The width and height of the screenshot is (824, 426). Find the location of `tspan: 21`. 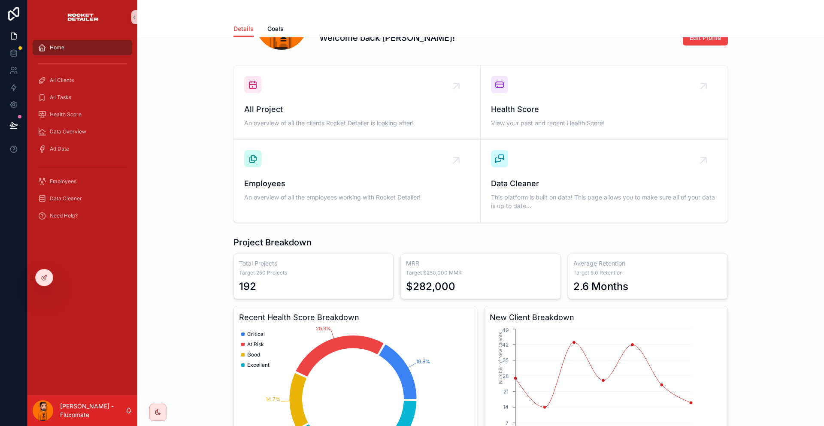

tspan: 21 is located at coordinates (506, 391).